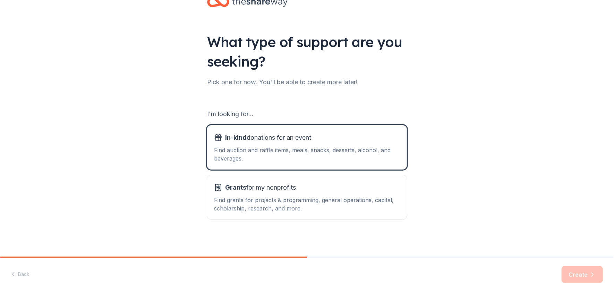  I want to click on button: In-kinddonations for an eventFind auction and raffle items, meals, snacks, desserts, alcohol, and..., so click(307, 147).